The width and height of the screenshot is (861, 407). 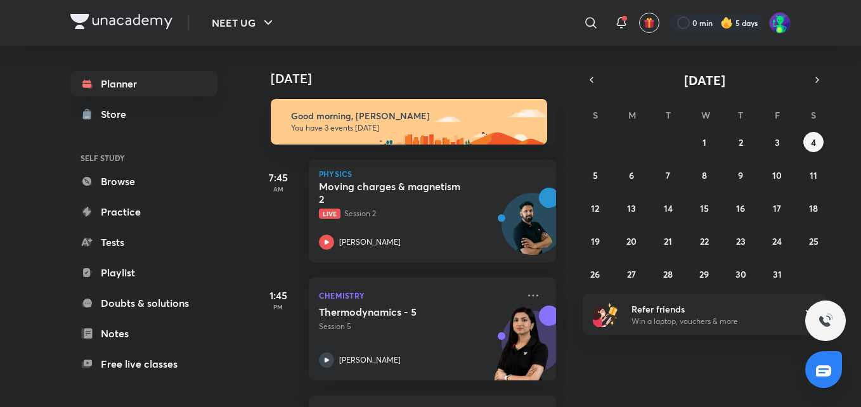 What do you see at coordinates (631, 208) in the screenshot?
I see `abbr: October 13, 2025` at bounding box center [631, 208].